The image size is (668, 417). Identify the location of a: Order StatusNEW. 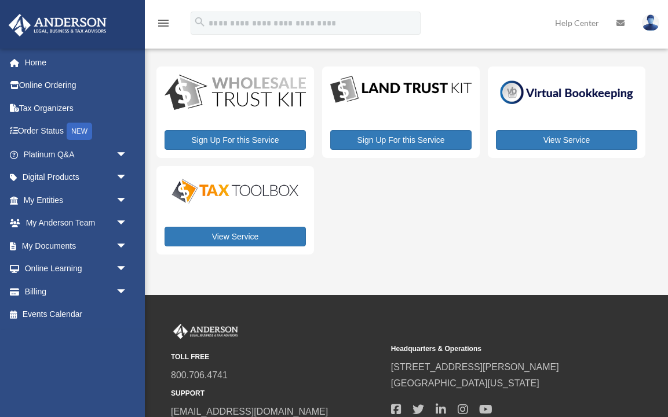
(76, 131).